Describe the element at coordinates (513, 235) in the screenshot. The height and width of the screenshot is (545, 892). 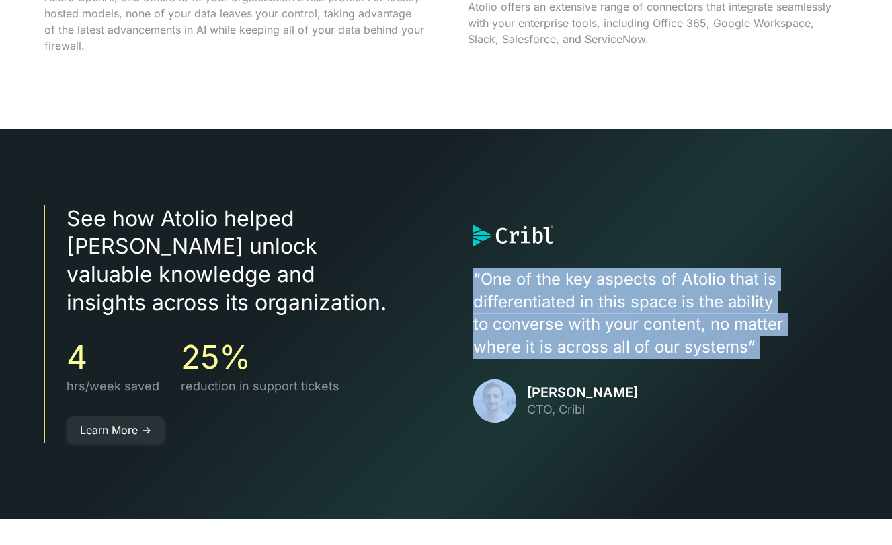
I see `img: logo` at that location.